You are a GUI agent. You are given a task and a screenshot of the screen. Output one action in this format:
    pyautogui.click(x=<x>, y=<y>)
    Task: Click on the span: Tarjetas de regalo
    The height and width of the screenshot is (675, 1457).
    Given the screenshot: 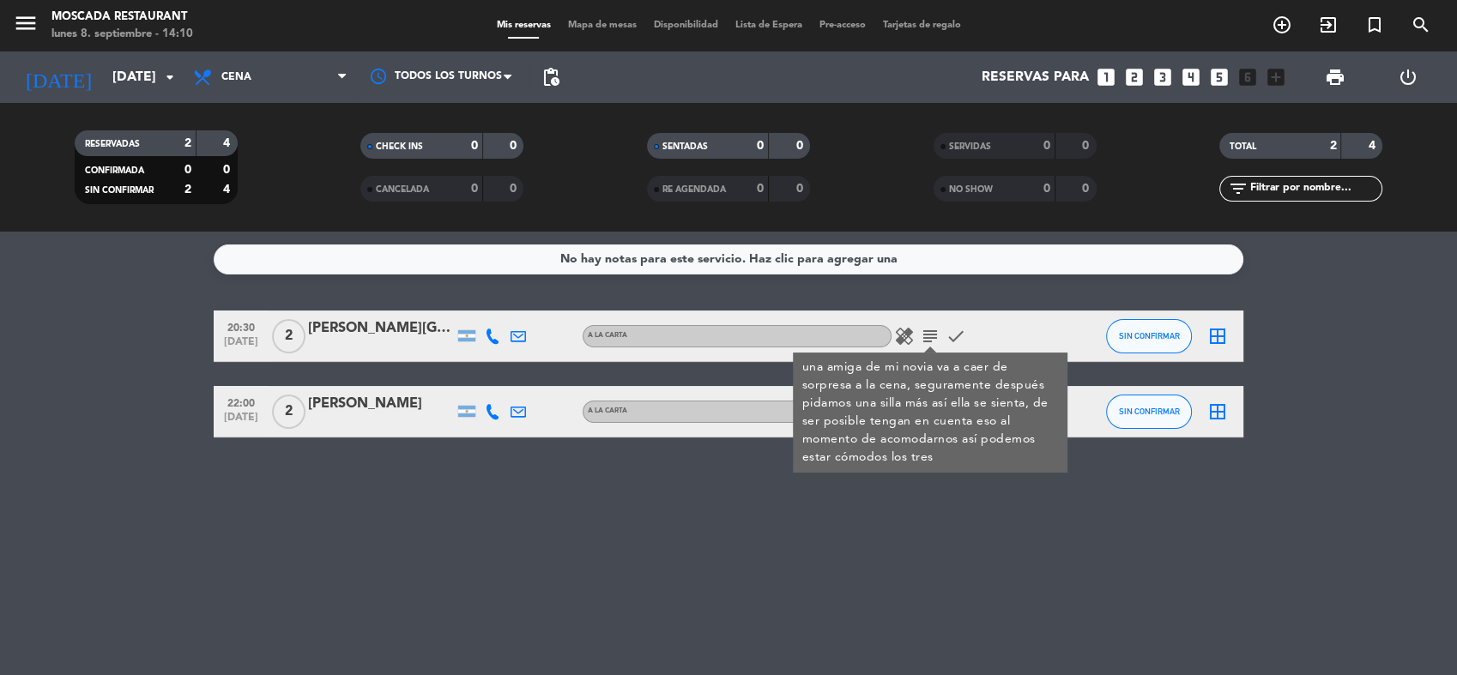 What is the action you would take?
    pyautogui.click(x=922, y=25)
    